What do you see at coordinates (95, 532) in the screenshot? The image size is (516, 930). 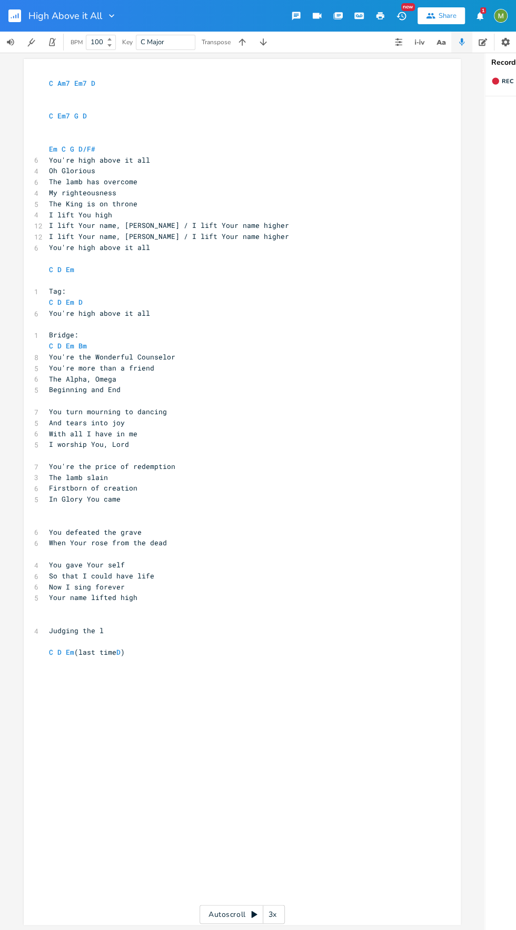 I see `span: You defeated the grave` at bounding box center [95, 532].